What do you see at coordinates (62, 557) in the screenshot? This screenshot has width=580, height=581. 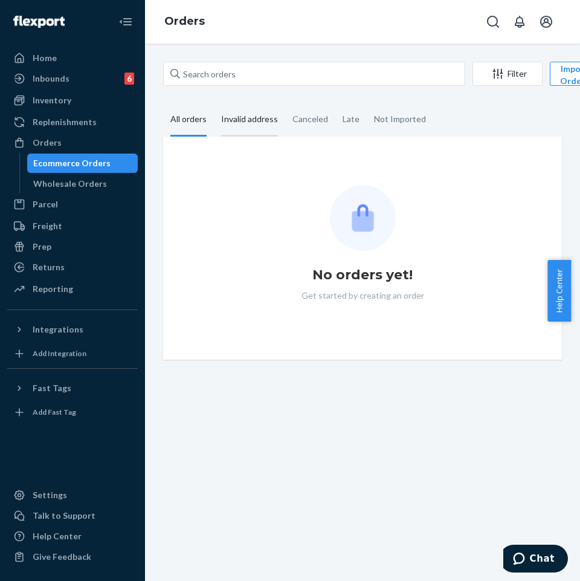 I see `div: Give Feedback` at bounding box center [62, 557].